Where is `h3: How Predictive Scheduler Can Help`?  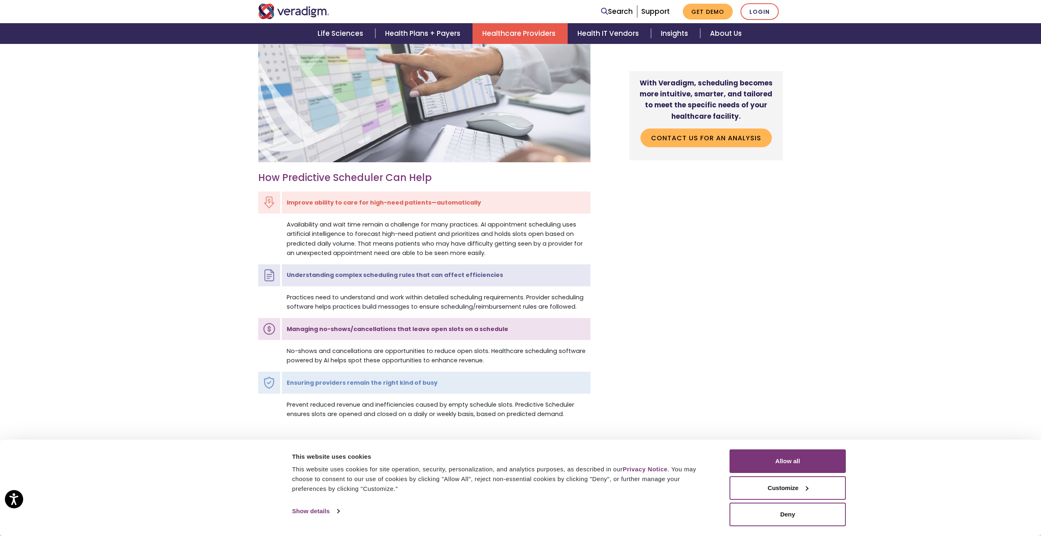 h3: How Predictive Scheduler Can Help is located at coordinates (424, 178).